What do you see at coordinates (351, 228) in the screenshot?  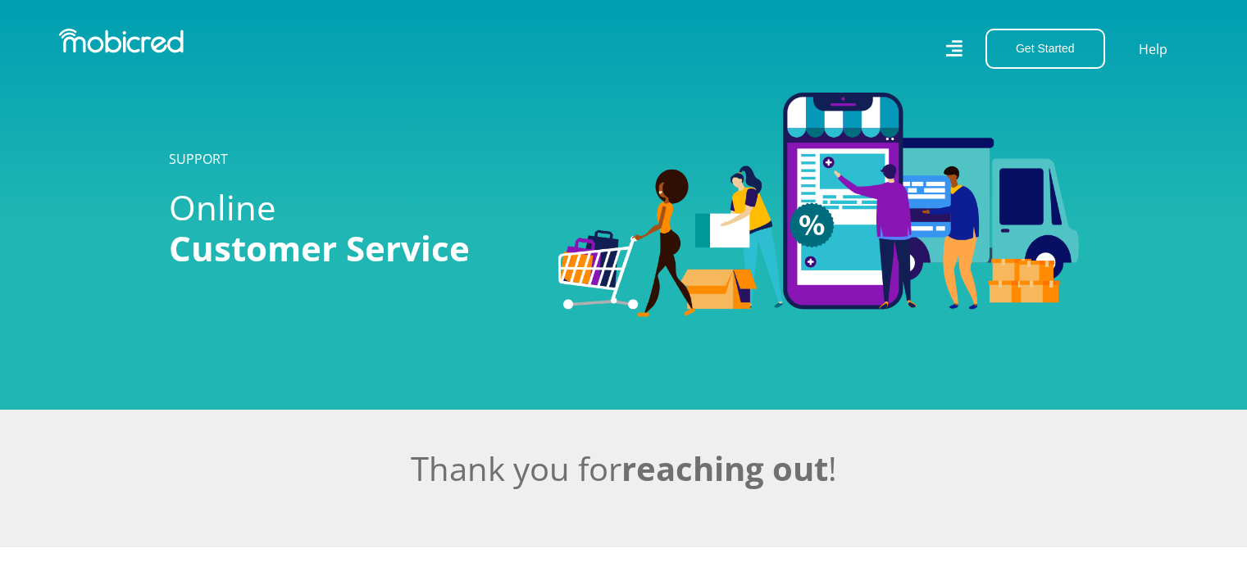 I see `h1: Online` at bounding box center [351, 228].